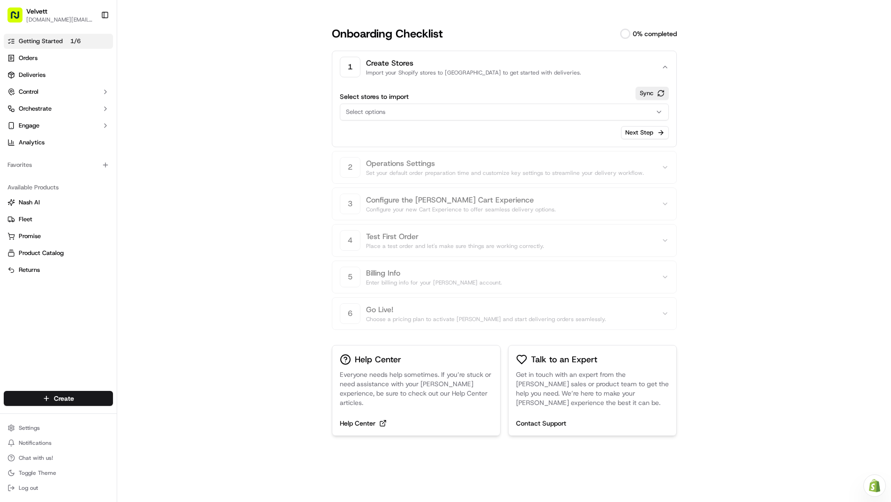 The width and height of the screenshot is (891, 502). Describe the element at coordinates (652, 93) in the screenshot. I see `button: Sync` at that location.